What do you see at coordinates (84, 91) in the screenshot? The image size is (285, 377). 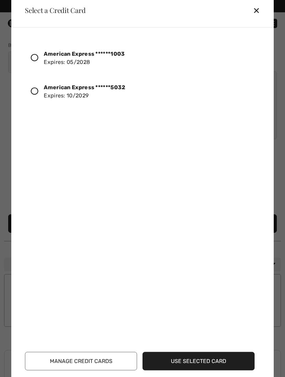 I see `div: Expires: 10/2029` at bounding box center [84, 91].